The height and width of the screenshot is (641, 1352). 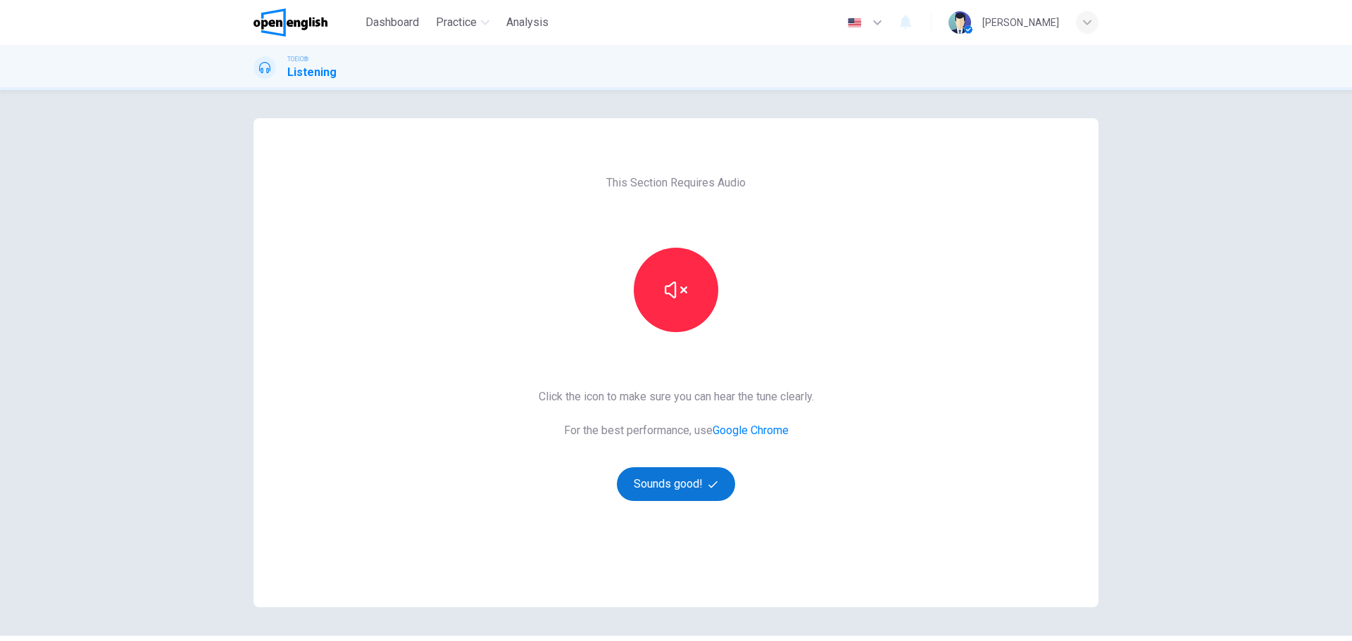 I want to click on button: Dashboard, so click(x=392, y=23).